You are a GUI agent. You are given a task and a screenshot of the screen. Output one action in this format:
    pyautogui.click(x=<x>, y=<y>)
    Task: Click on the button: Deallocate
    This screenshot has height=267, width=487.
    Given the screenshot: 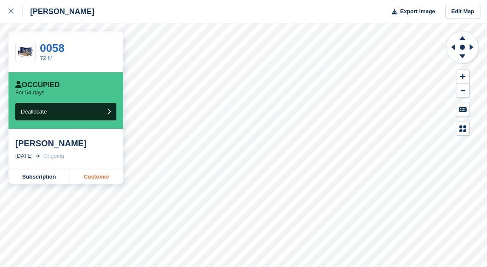 What is the action you would take?
    pyautogui.click(x=66, y=111)
    